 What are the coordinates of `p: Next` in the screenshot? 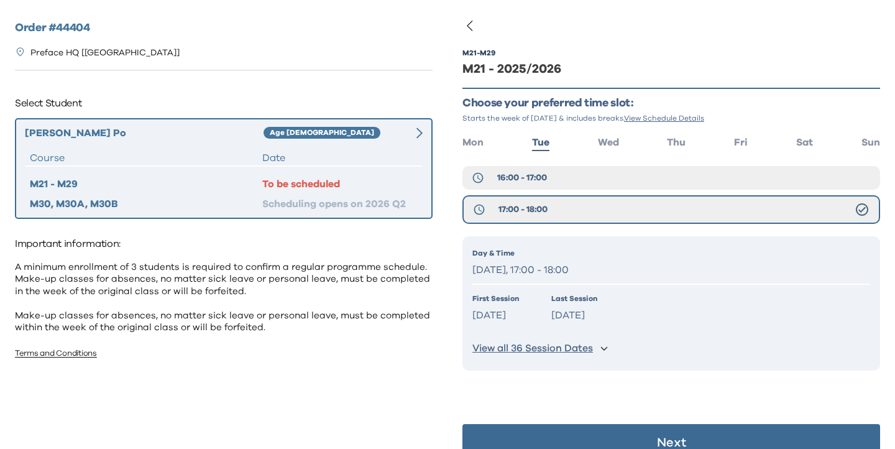 It's located at (672, 443).